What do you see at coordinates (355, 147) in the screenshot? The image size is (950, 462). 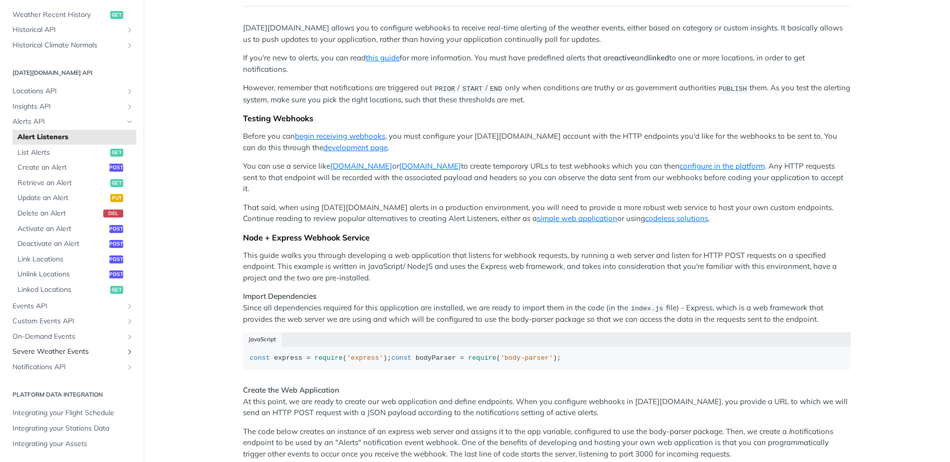 I see `a: development page` at bounding box center [355, 147].